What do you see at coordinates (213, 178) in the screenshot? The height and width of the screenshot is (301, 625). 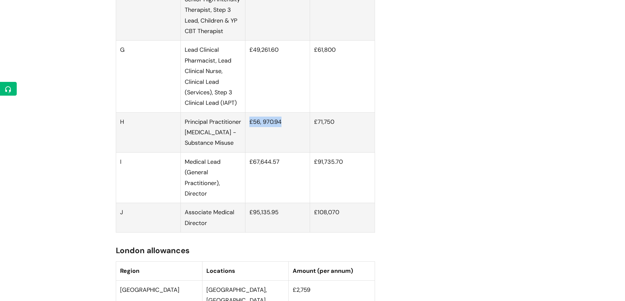 I see `td: Medical Lead (General Practitioner), Director` at bounding box center [213, 178].